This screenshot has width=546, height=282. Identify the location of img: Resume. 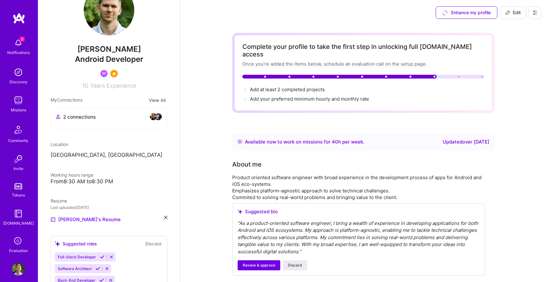
(53, 220).